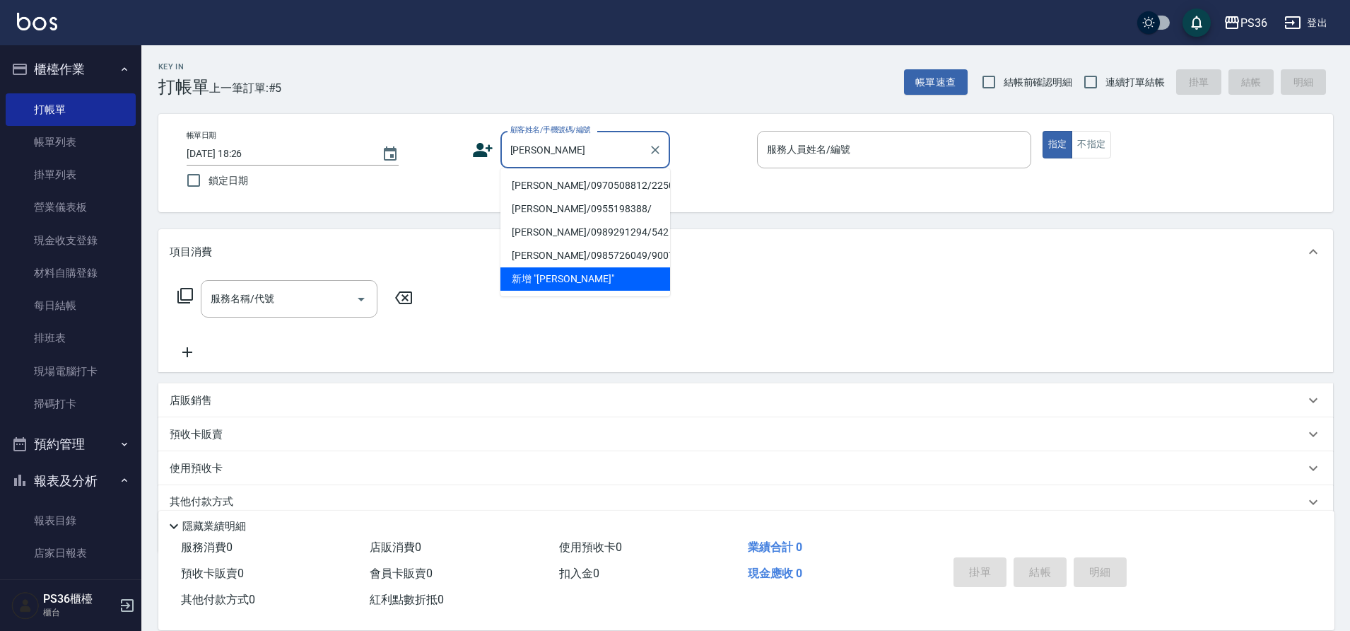 This screenshot has width=1350, height=631. Describe the element at coordinates (746, 434) in the screenshot. I see `div: 預收卡販賣` at that location.